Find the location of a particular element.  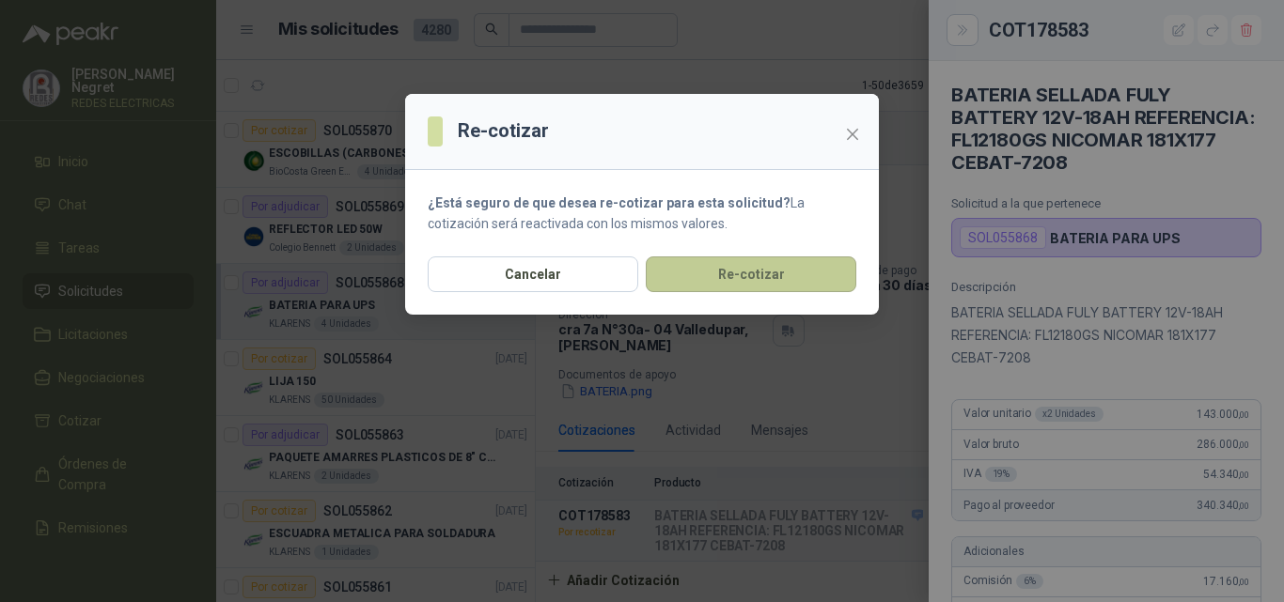

button: Re-cotizar is located at coordinates (751, 274).